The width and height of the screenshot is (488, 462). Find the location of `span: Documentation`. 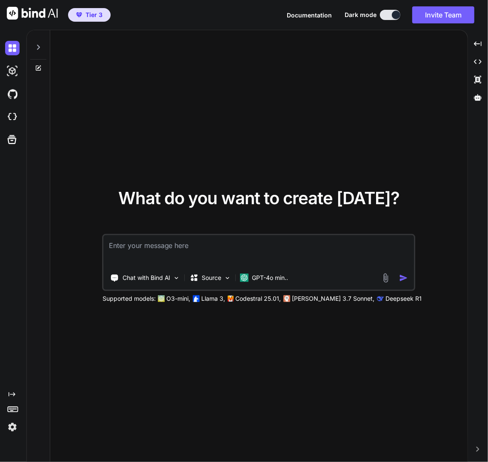

span: Documentation is located at coordinates (309, 15).